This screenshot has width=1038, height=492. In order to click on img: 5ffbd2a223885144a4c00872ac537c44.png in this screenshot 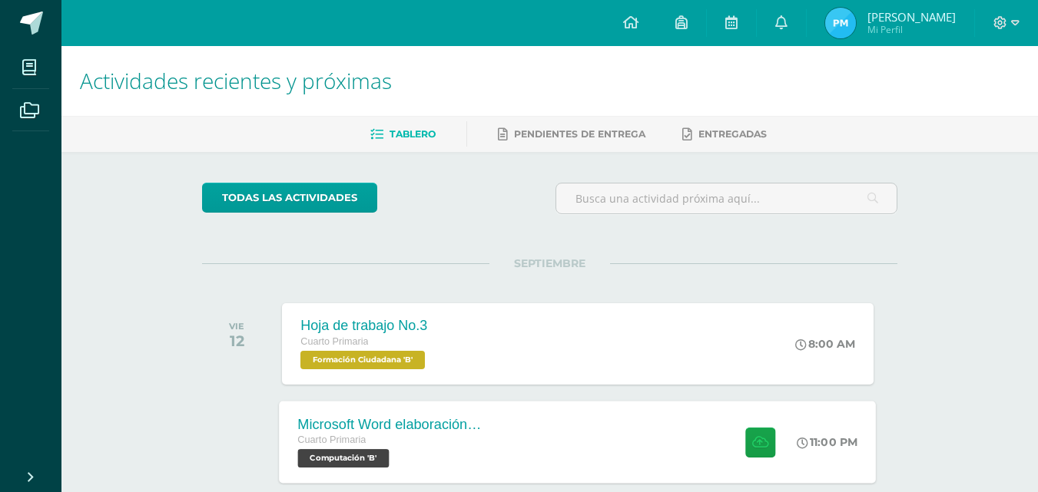, I will do `click(841, 23)`.